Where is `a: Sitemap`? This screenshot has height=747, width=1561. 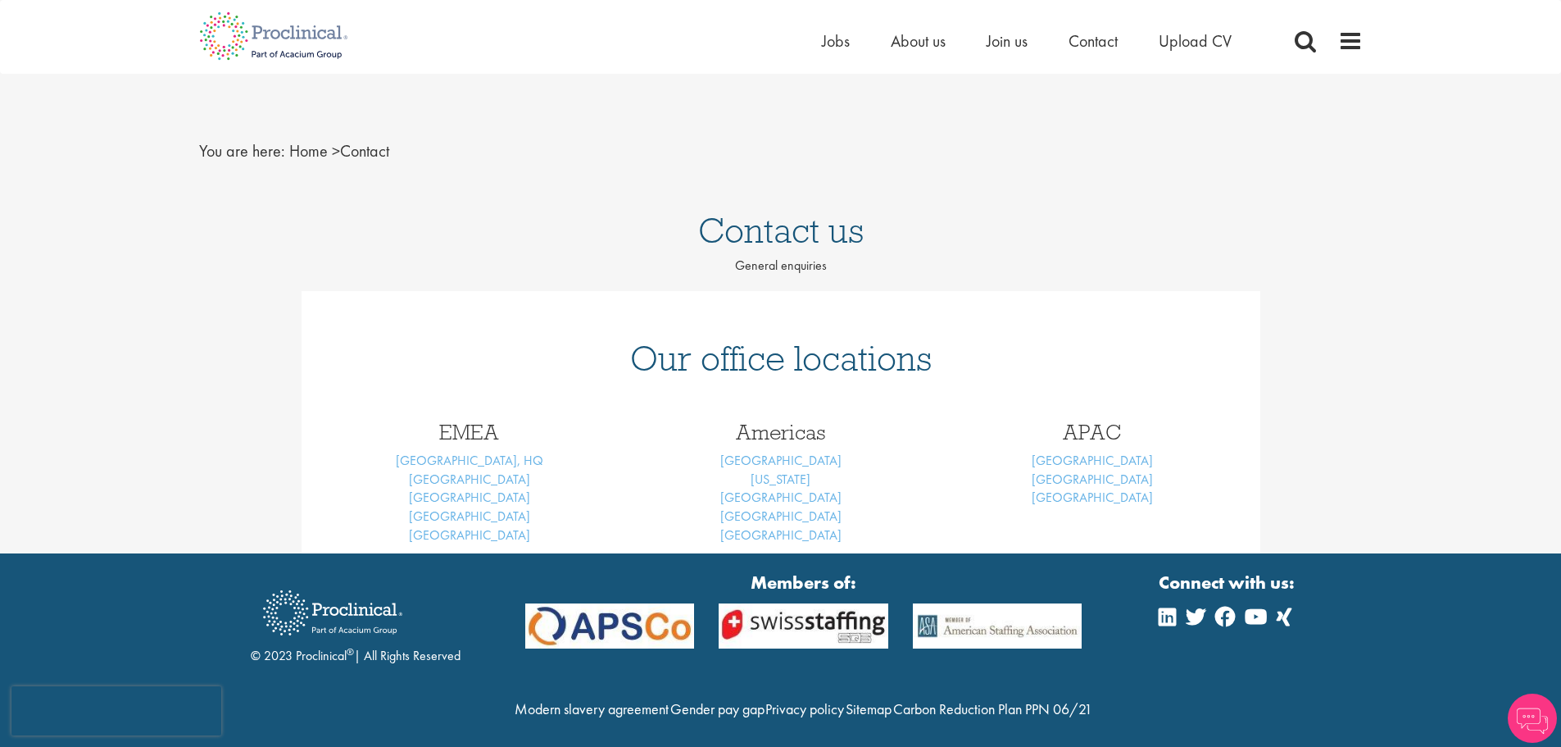
a: Sitemap is located at coordinates (869, 708).